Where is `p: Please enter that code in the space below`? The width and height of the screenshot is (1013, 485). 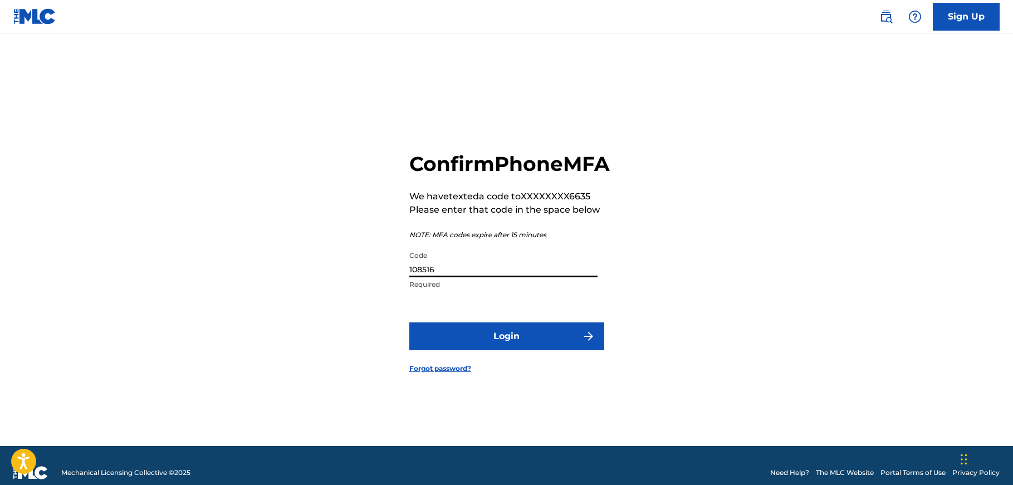
p: Please enter that code in the space below is located at coordinates (510, 210).